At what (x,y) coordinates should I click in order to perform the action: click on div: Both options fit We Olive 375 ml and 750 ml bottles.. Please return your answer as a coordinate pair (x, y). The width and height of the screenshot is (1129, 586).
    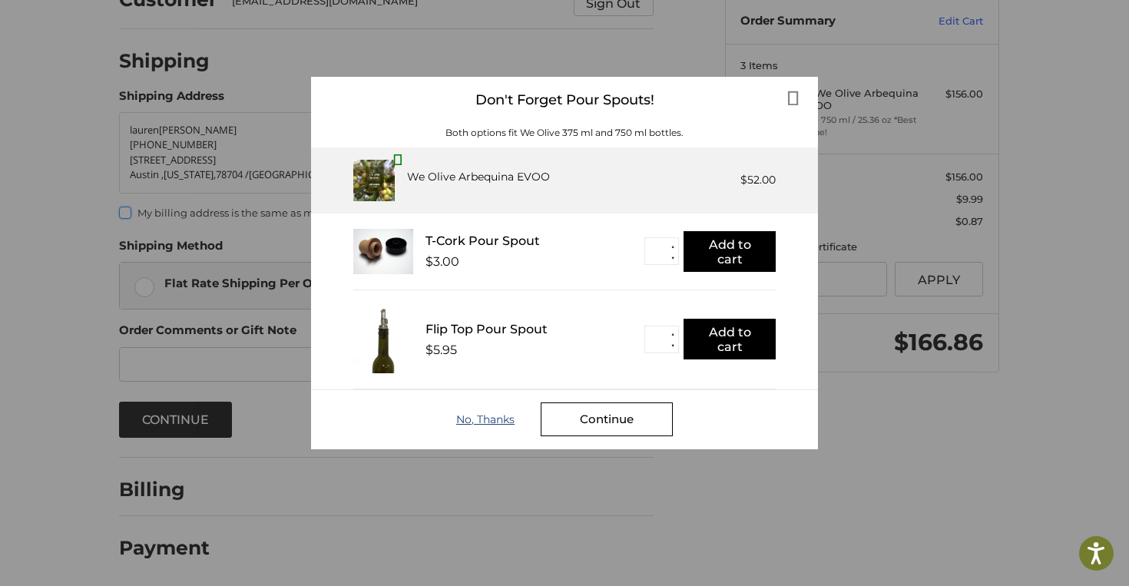
    Looking at the image, I should click on (565, 133).